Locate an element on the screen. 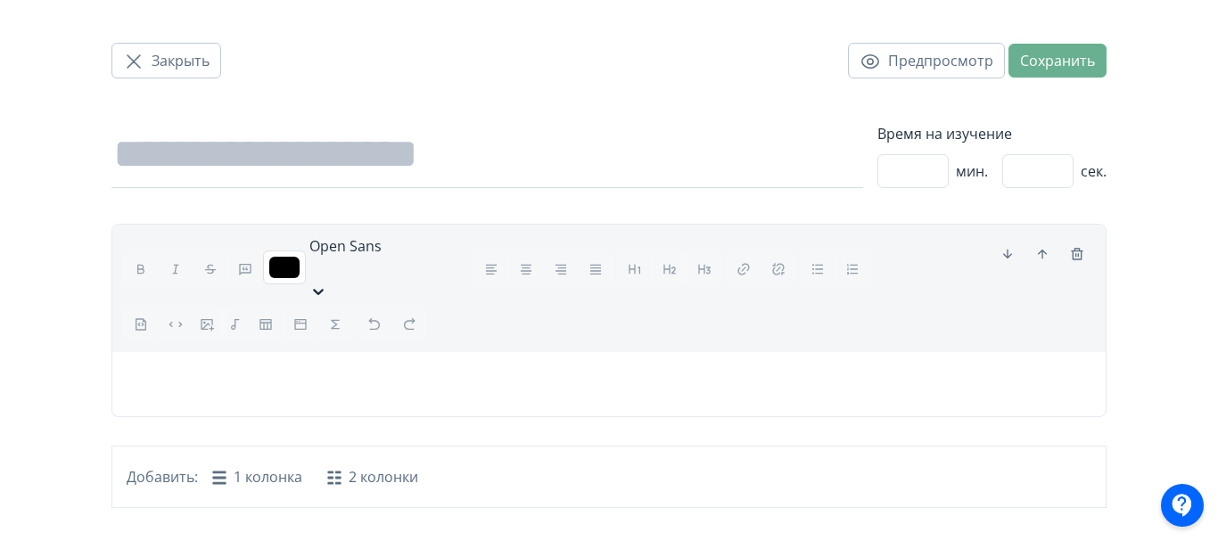 This screenshot has width=1218, height=541. span: Open Sans is located at coordinates (345, 246).